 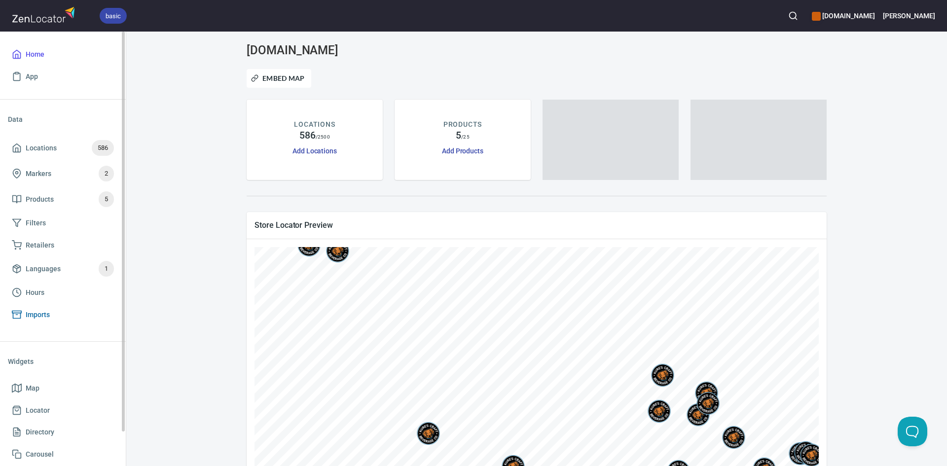 What do you see at coordinates (38, 174) in the screenshot?
I see `span: Markers` at bounding box center [38, 174].